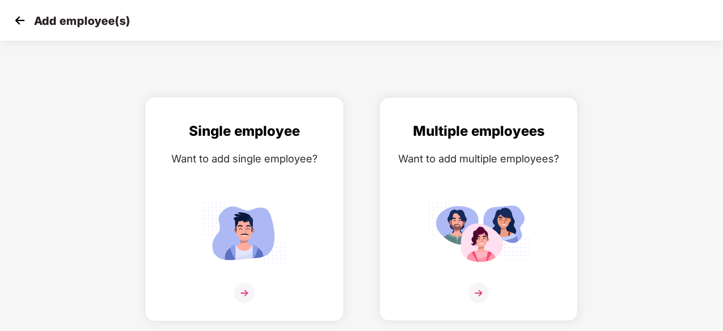 The width and height of the screenshot is (723, 331). I want to click on div: Single employee, so click(244, 131).